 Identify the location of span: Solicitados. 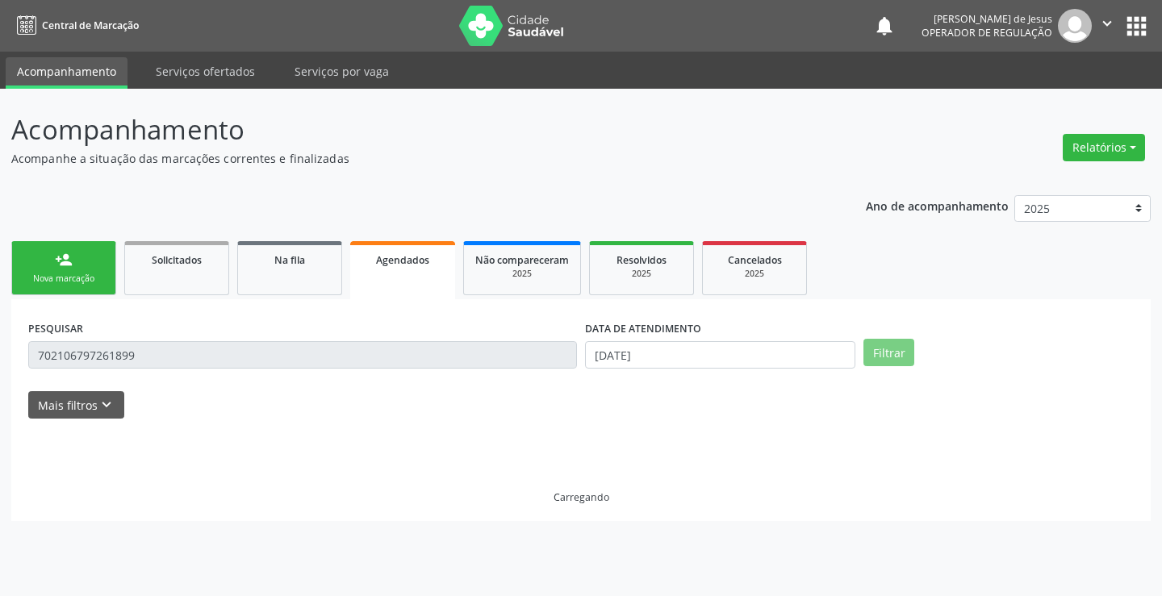
(177, 260).